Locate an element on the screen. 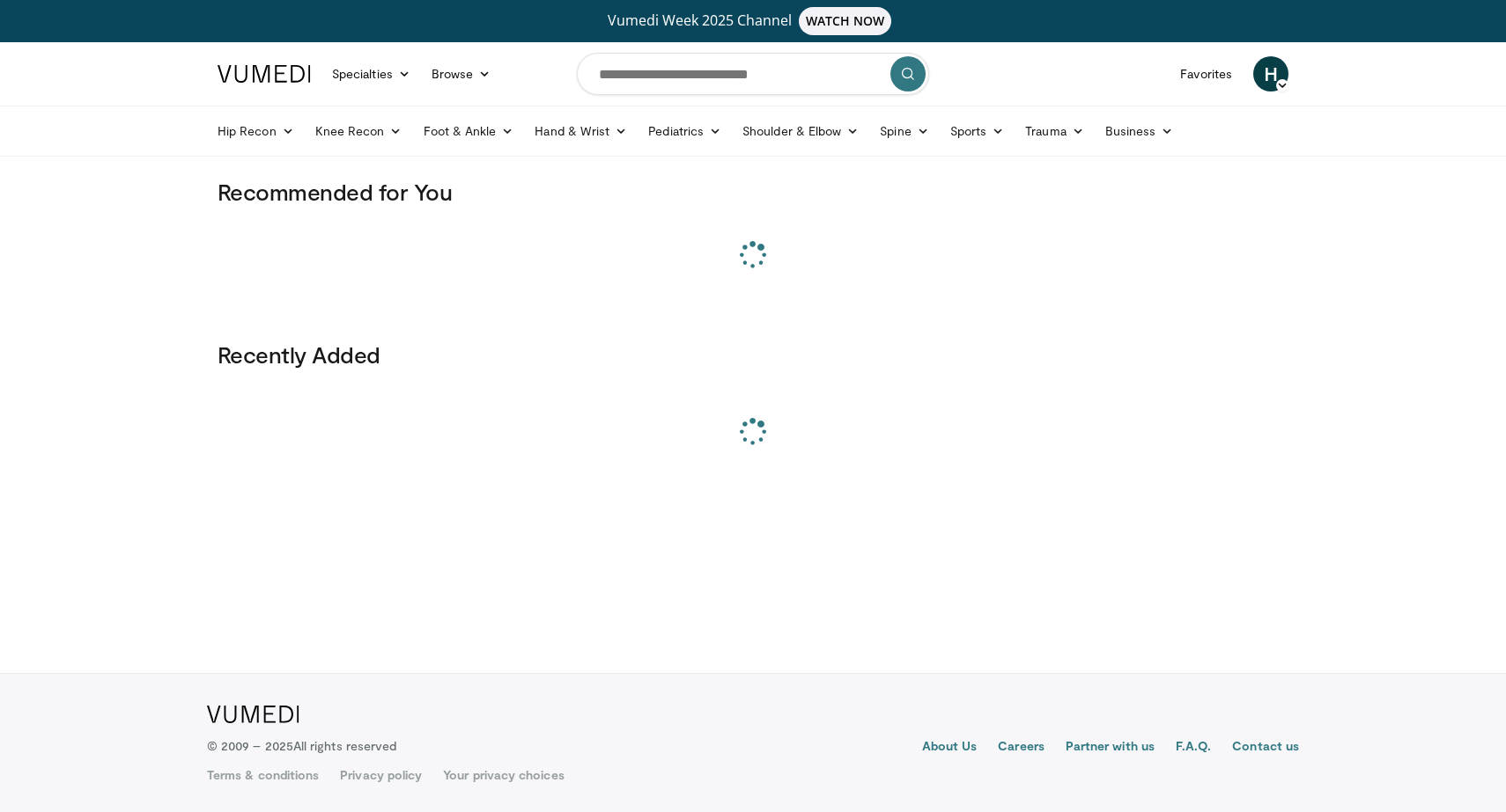  a: H is located at coordinates (1271, 74).